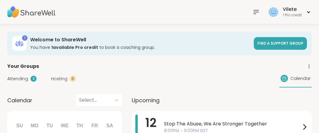 Image resolution: width=319 pixels, height=133 pixels. Describe the element at coordinates (140, 40) in the screenshot. I see `h3: Welcome to ShareWell` at that location.